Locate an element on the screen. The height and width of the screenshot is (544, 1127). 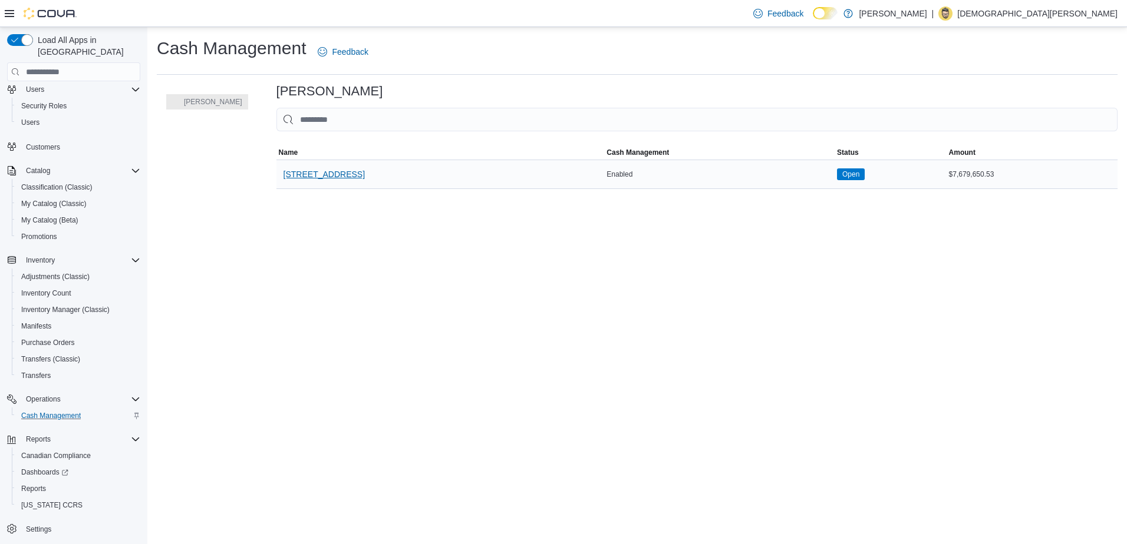
button: My Catalog (Beta) is located at coordinates (78, 220).